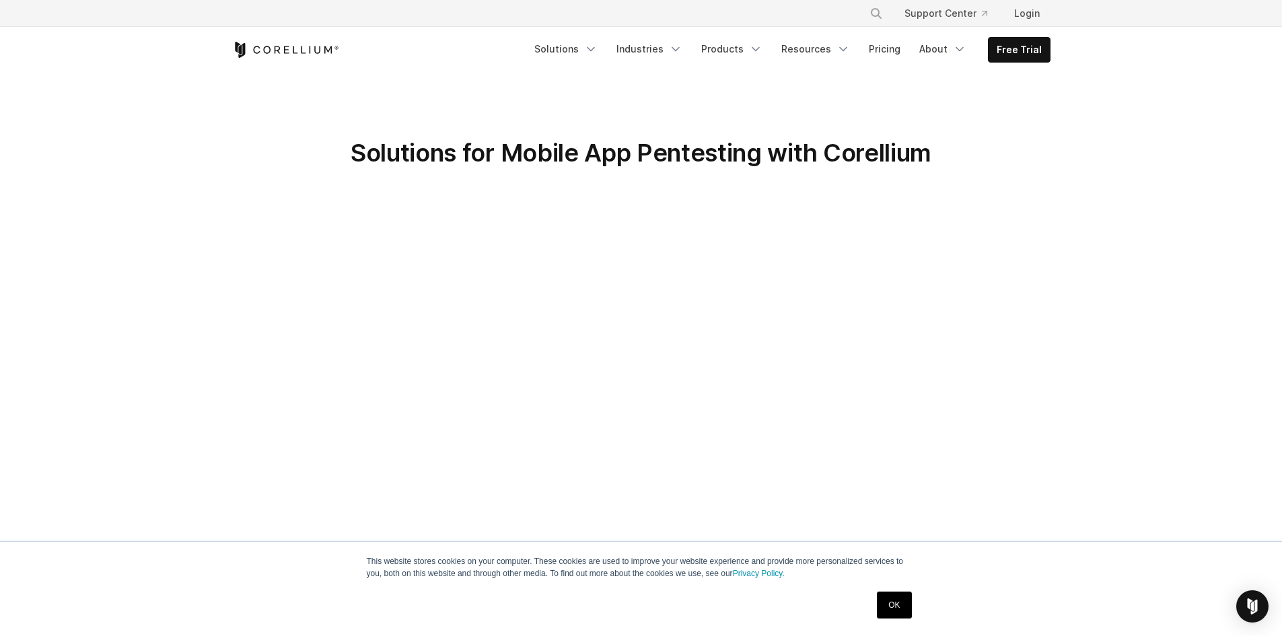 The image size is (1282, 636). I want to click on a: Industries, so click(649, 49).